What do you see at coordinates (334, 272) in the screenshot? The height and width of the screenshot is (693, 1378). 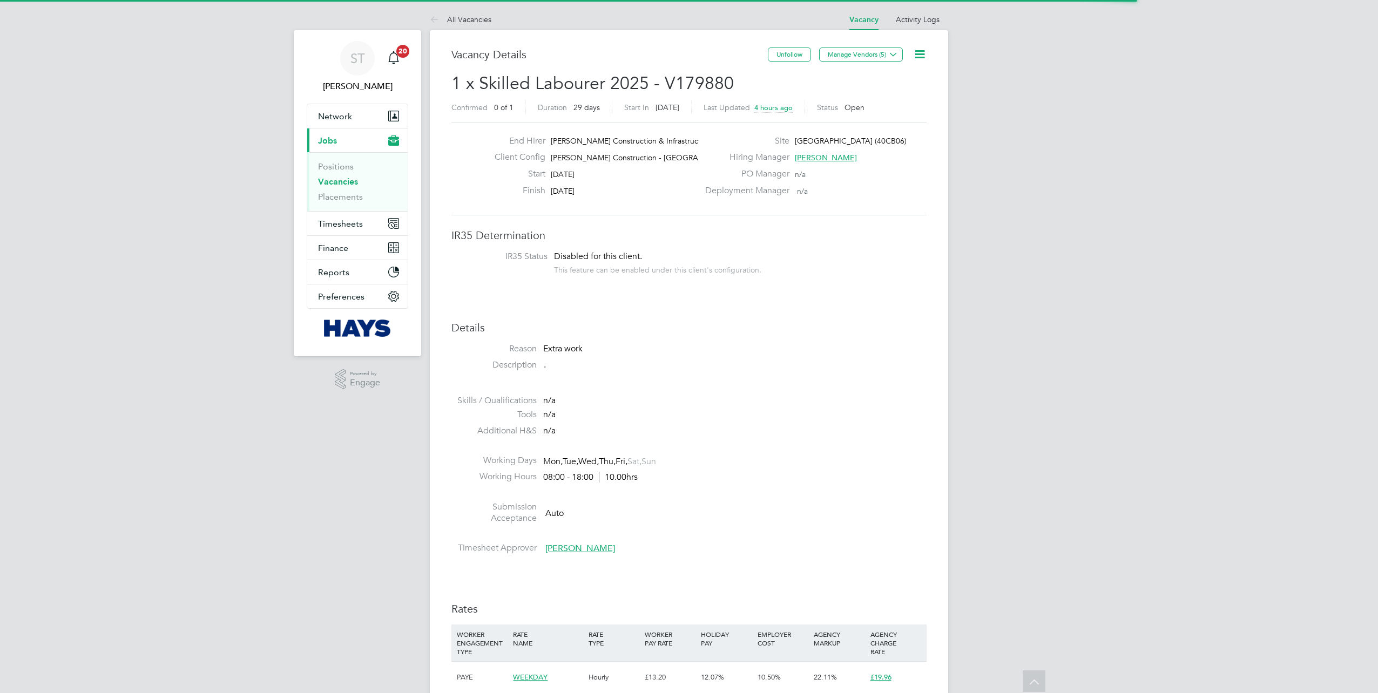 I see `span: Reports` at bounding box center [334, 272].